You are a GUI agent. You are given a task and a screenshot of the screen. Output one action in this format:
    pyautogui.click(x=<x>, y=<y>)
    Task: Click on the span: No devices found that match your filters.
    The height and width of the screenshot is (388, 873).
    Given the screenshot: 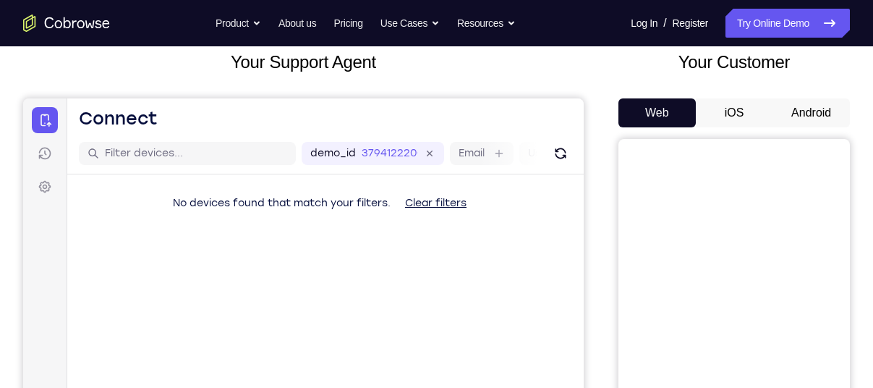 What is the action you would take?
    pyautogui.click(x=258, y=104)
    